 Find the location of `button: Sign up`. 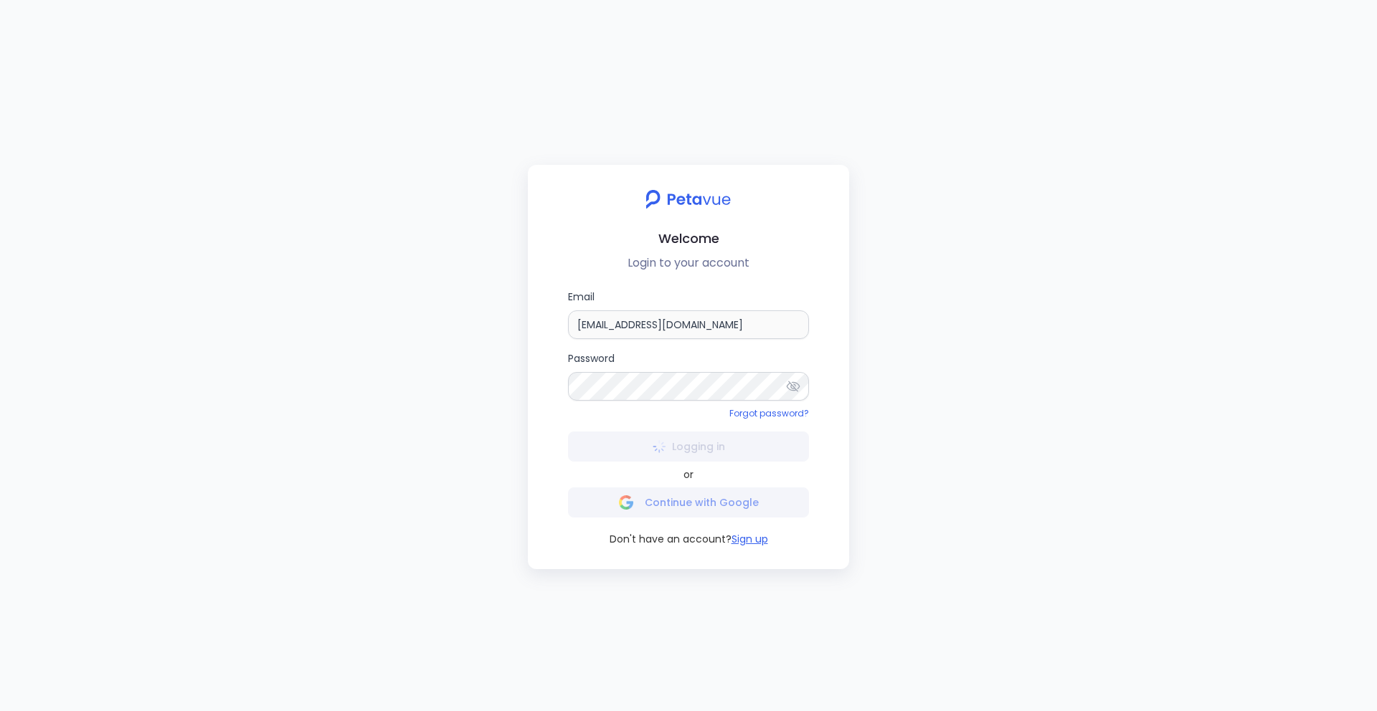

button: Sign up is located at coordinates (749, 539).